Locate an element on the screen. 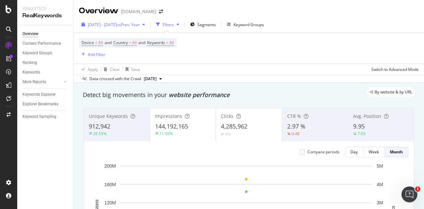 This screenshot has width=424, height=209. span: 1 is located at coordinates (417, 189).